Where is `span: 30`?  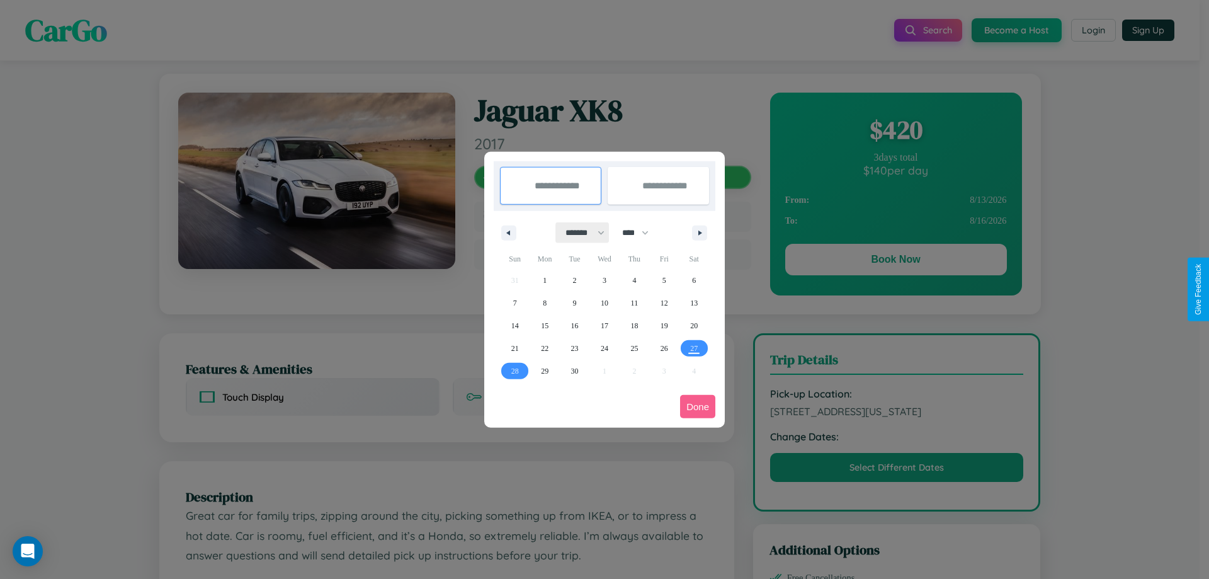
span: 30 is located at coordinates (575, 371).